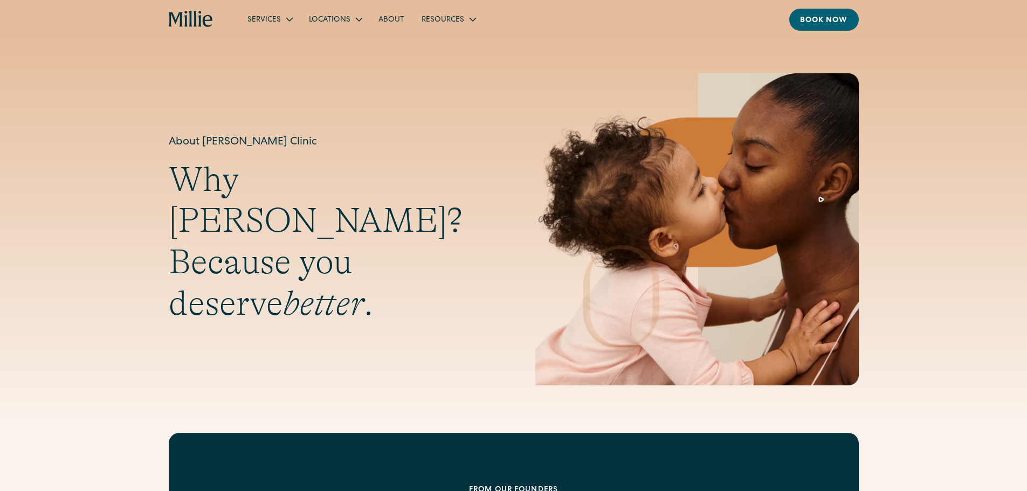 The width and height of the screenshot is (1027, 491). What do you see at coordinates (391, 19) in the screenshot?
I see `a: About` at bounding box center [391, 19].